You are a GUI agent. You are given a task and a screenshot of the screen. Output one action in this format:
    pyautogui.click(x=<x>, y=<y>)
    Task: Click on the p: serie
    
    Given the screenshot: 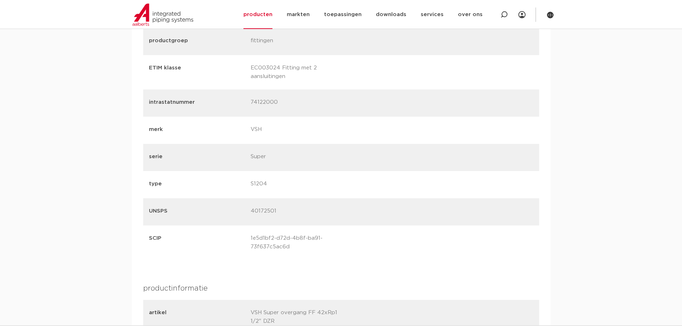 What is the action you would take?
    pyautogui.click(x=197, y=157)
    